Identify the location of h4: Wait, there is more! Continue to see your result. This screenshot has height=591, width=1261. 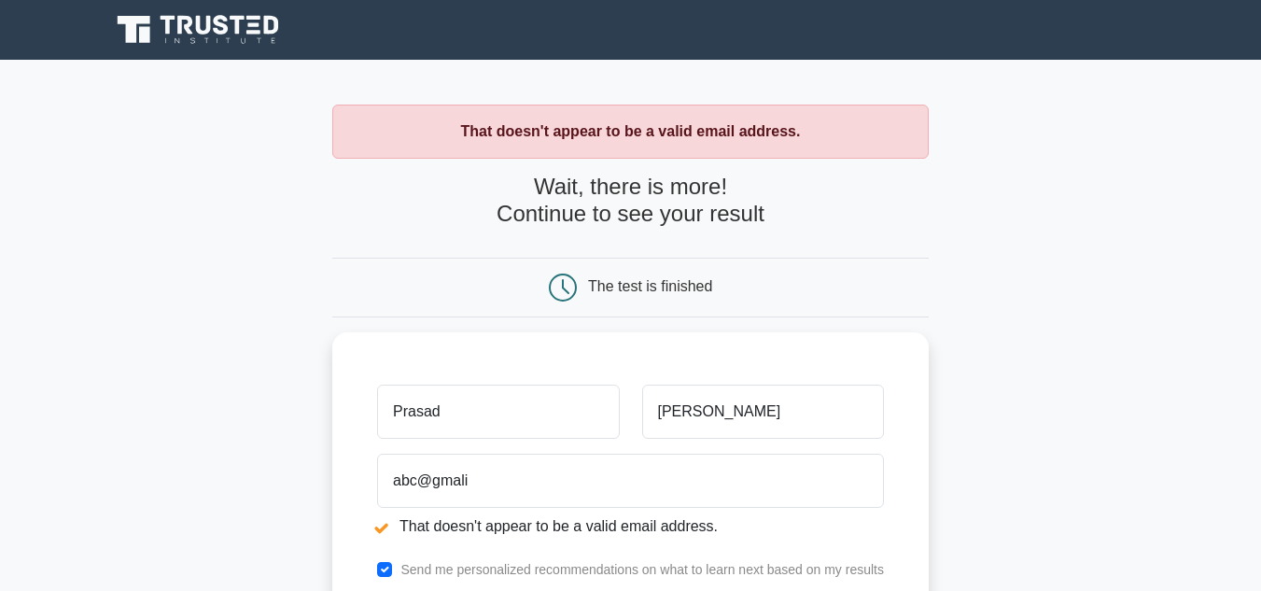
(630, 201).